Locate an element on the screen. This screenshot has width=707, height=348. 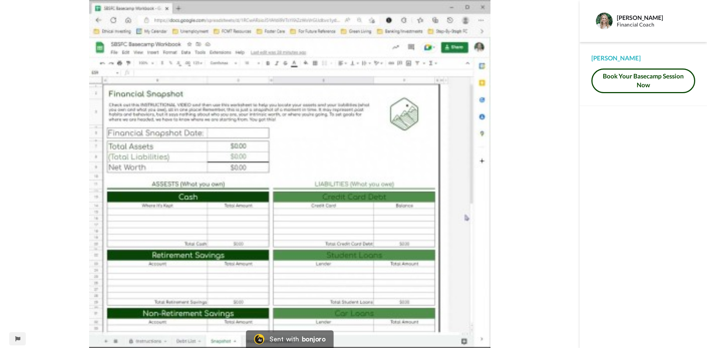
div: Financial Coach is located at coordinates (656, 25).